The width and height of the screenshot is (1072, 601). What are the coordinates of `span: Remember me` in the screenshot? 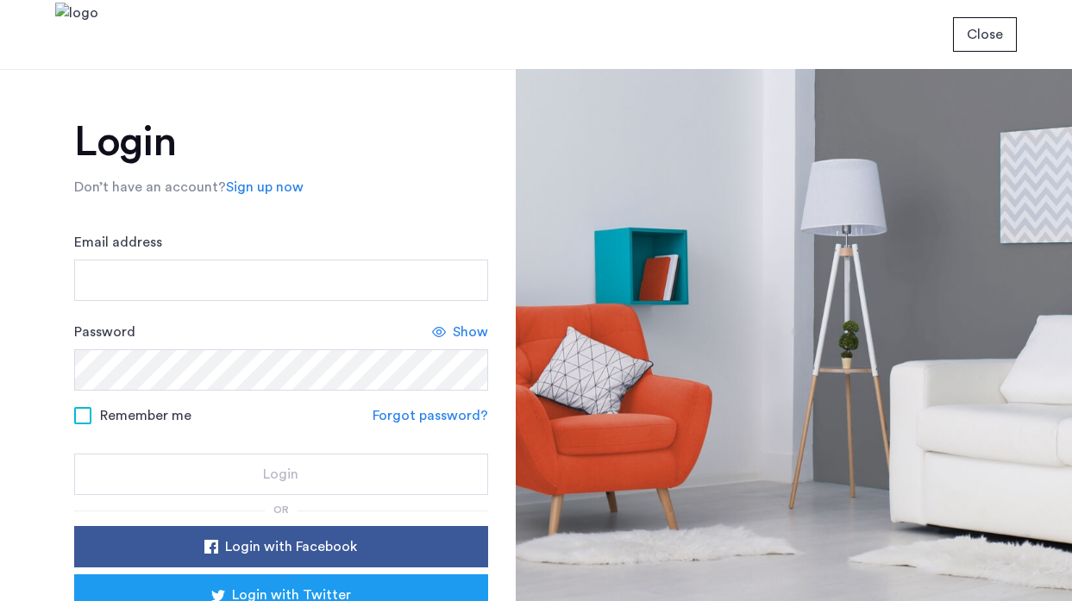 It's located at (146, 416).